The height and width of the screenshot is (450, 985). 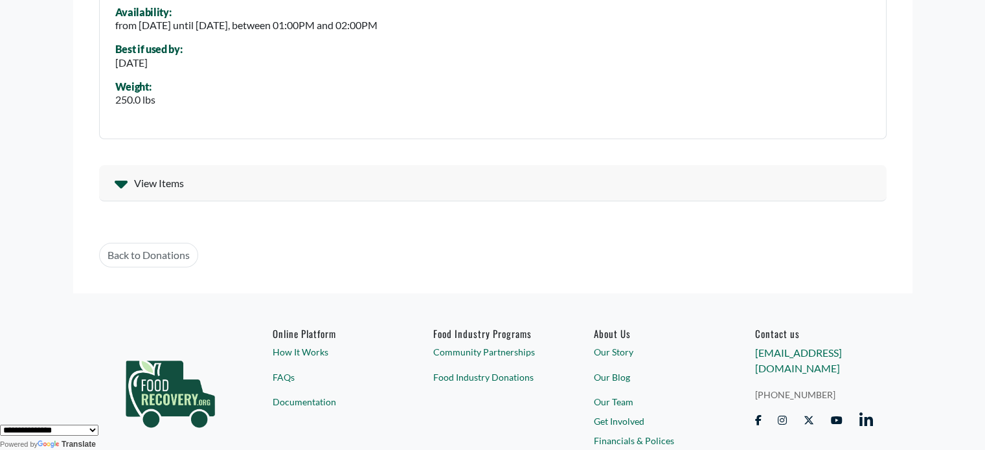 I want to click on a: Community Partnerships, so click(x=492, y=352).